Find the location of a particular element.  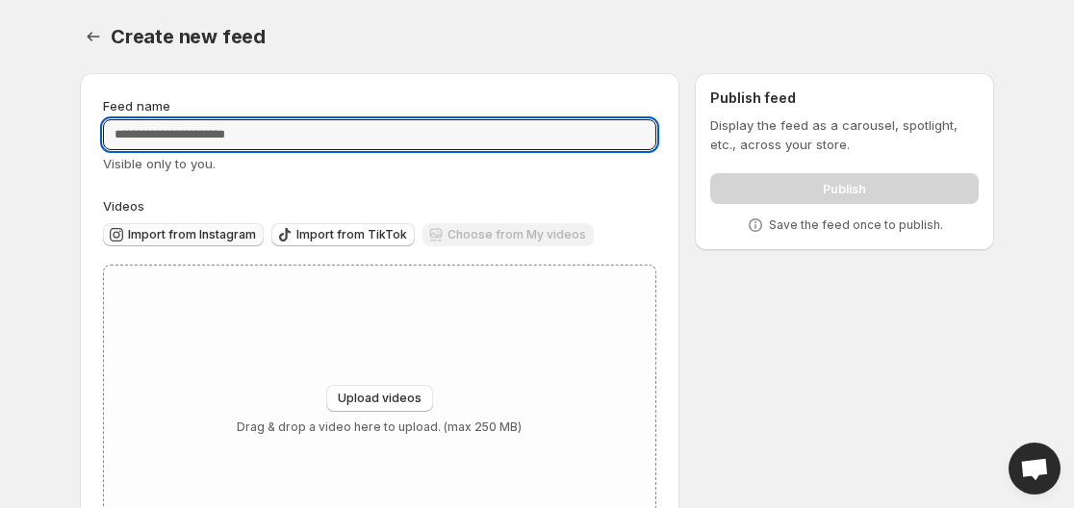

span: Feed name is located at coordinates (137, 106).